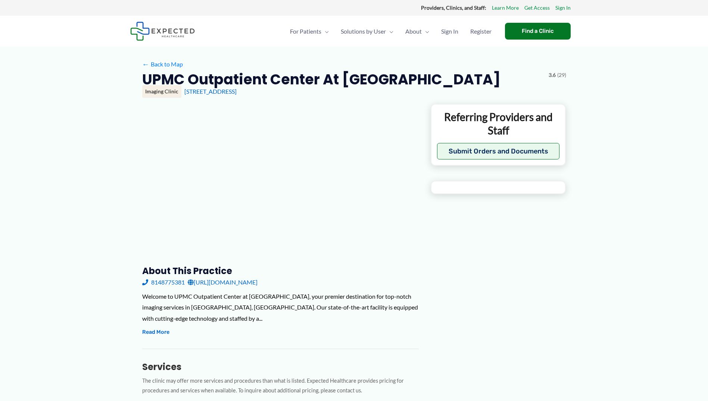  Describe the element at coordinates (450, 31) in the screenshot. I see `span: Sign In` at that location.